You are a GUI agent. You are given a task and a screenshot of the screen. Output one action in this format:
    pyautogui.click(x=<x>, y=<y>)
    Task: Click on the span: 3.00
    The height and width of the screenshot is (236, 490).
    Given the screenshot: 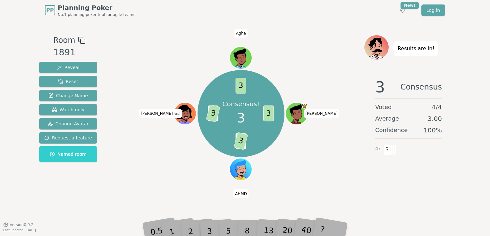 What is the action you would take?
    pyautogui.click(x=434, y=119)
    